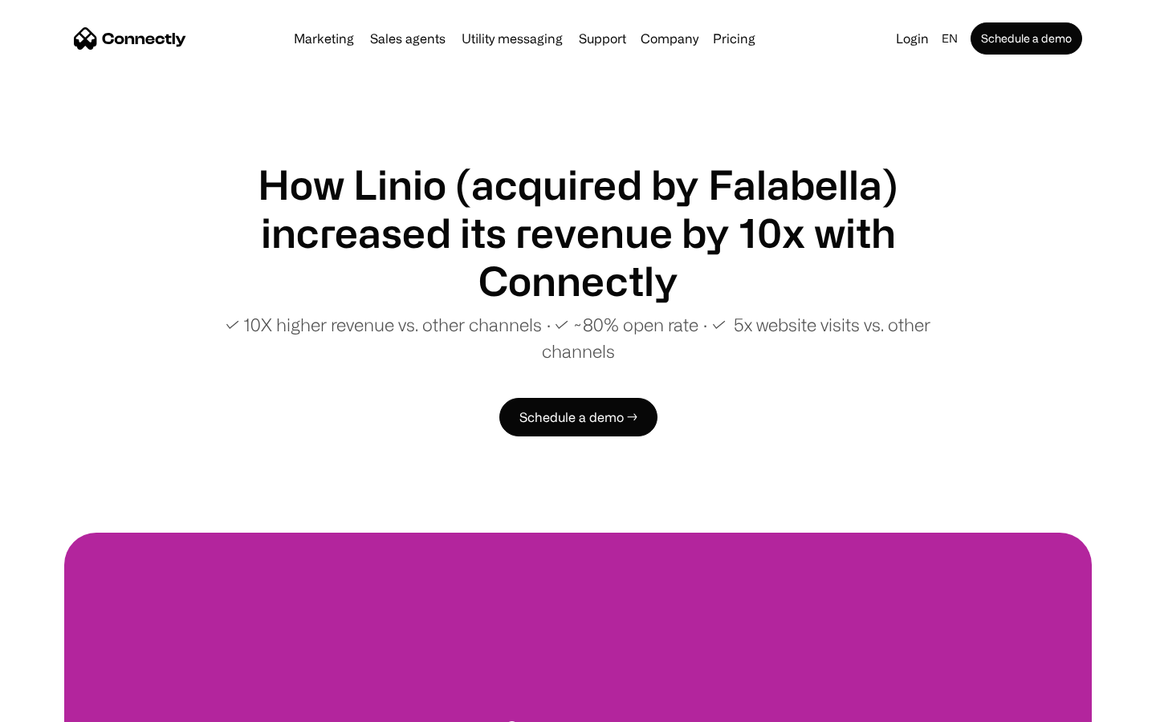  What do you see at coordinates (912, 39) in the screenshot?
I see `a: Login` at bounding box center [912, 39].